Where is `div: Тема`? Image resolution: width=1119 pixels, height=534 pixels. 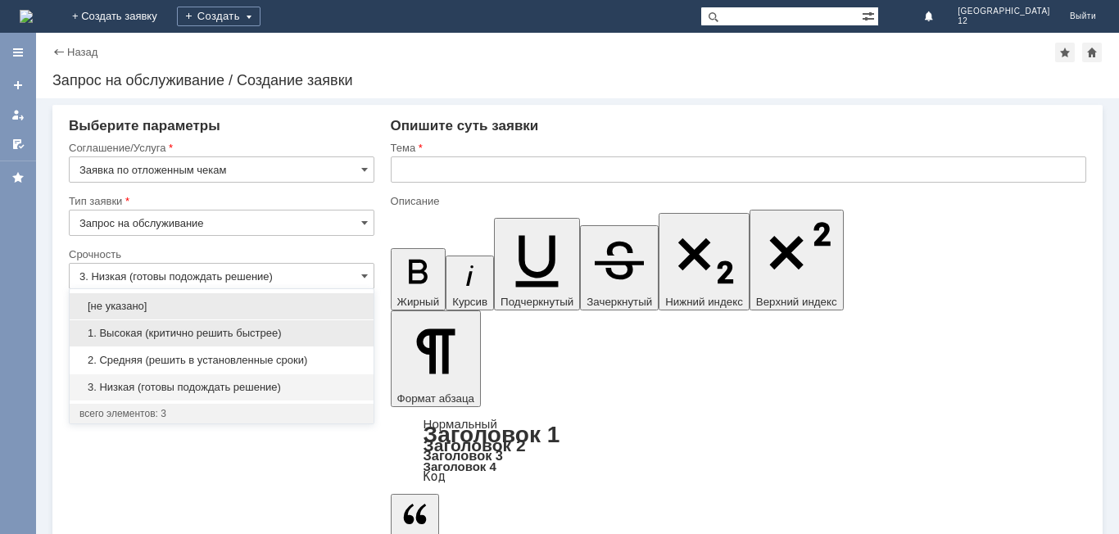 div: Тема is located at coordinates (736, 147).